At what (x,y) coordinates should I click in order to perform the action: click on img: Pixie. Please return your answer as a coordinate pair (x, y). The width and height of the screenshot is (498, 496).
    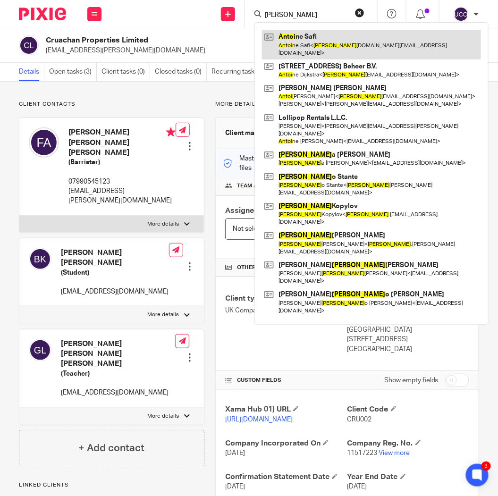
    Looking at the image, I should click on (43, 14).